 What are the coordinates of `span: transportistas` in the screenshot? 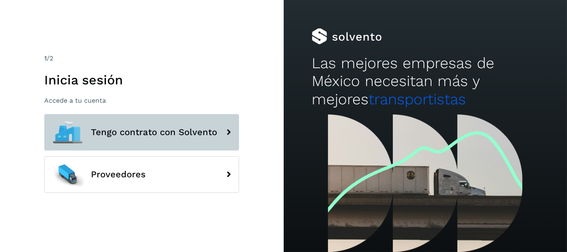 It's located at (417, 99).